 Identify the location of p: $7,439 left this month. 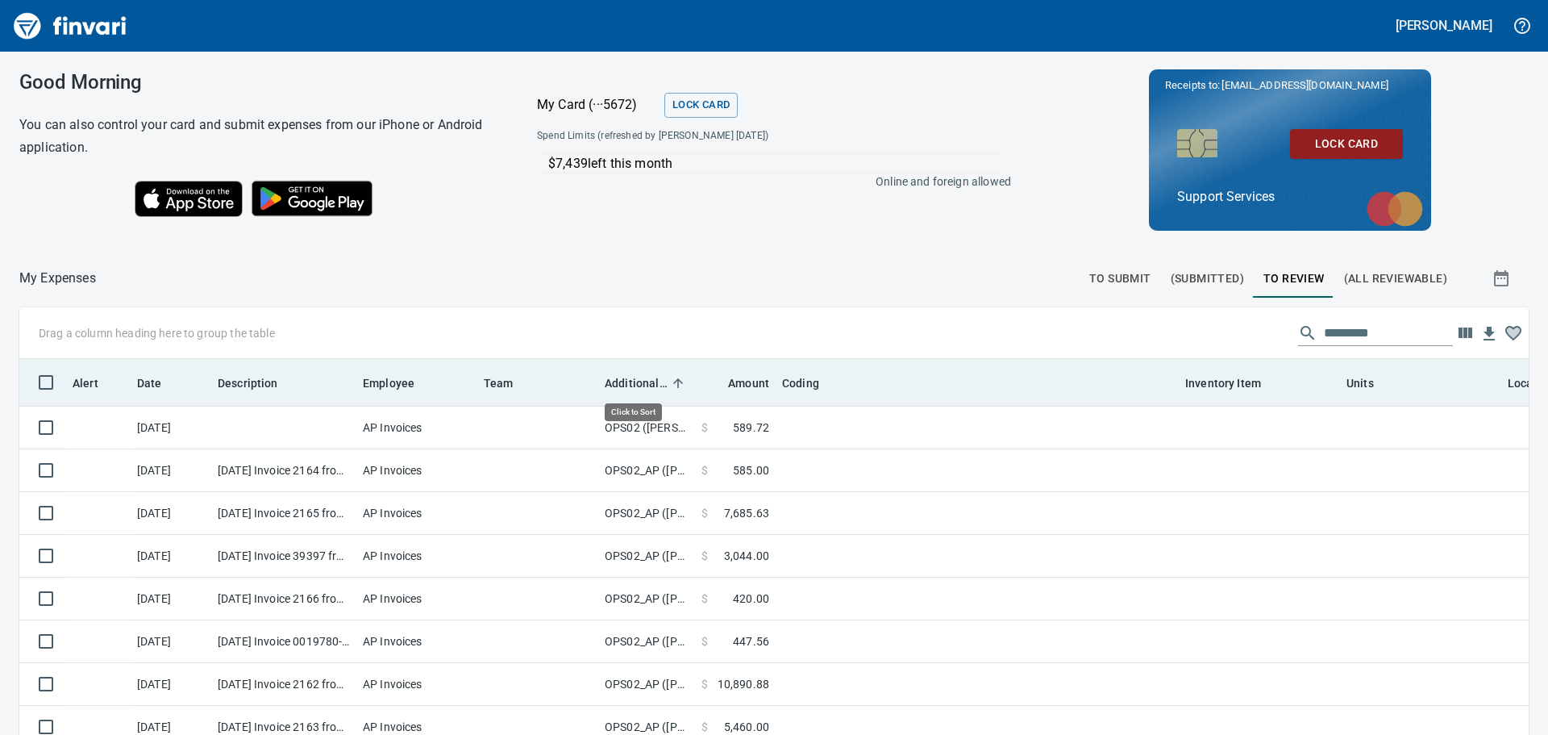
(776, 164).